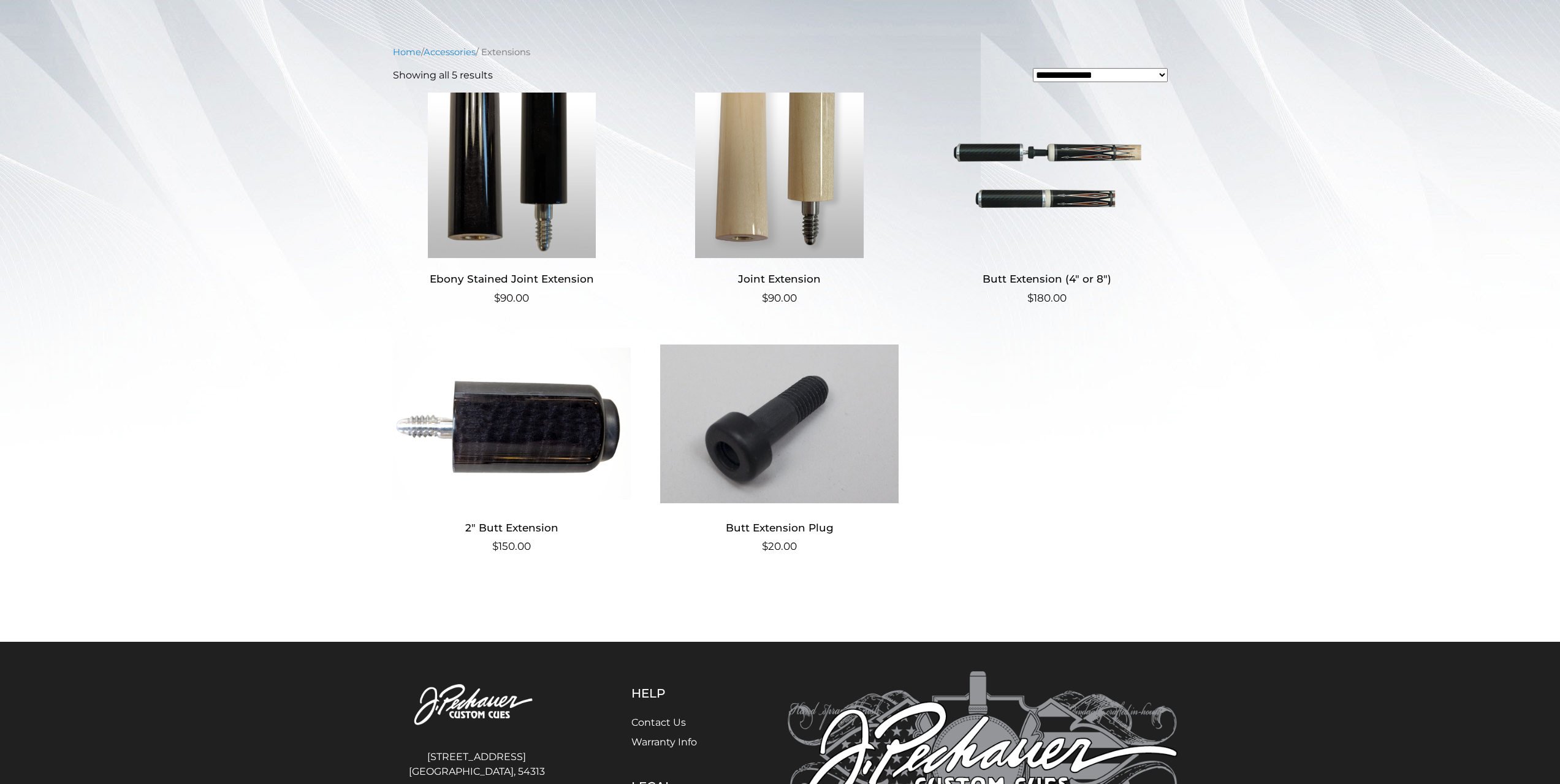 Image resolution: width=1560 pixels, height=784 pixels. What do you see at coordinates (1100, 75) in the screenshot?
I see `select: Shop order` at bounding box center [1100, 75].